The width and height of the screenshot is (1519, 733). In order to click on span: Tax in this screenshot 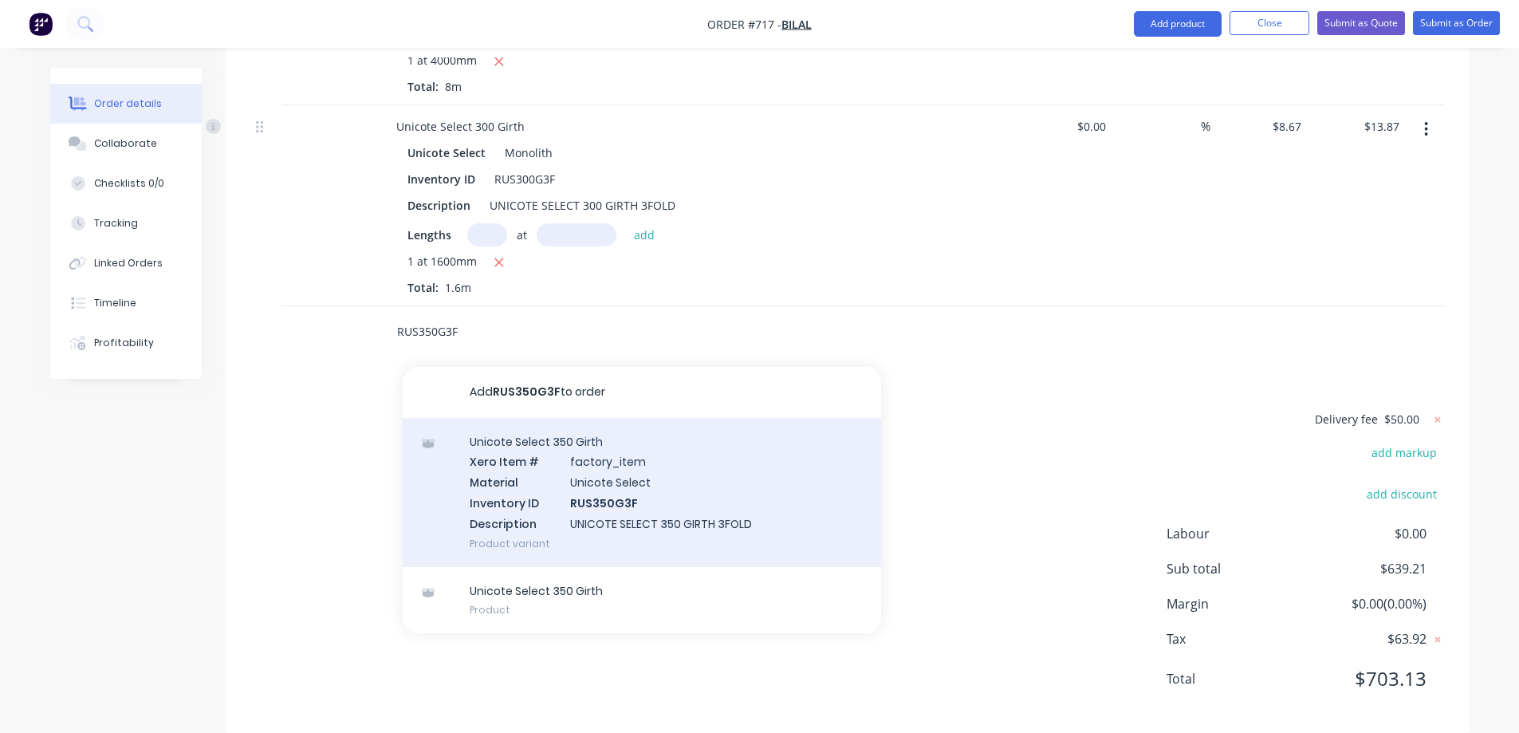, I will do `click(1237, 639)`.